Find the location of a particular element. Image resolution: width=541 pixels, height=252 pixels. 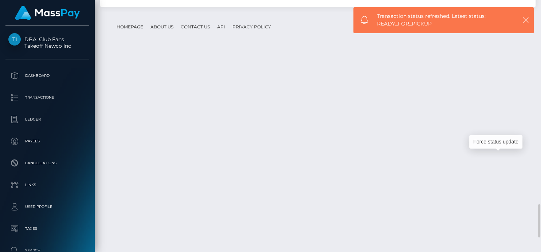

p: Links is located at coordinates (47, 185).